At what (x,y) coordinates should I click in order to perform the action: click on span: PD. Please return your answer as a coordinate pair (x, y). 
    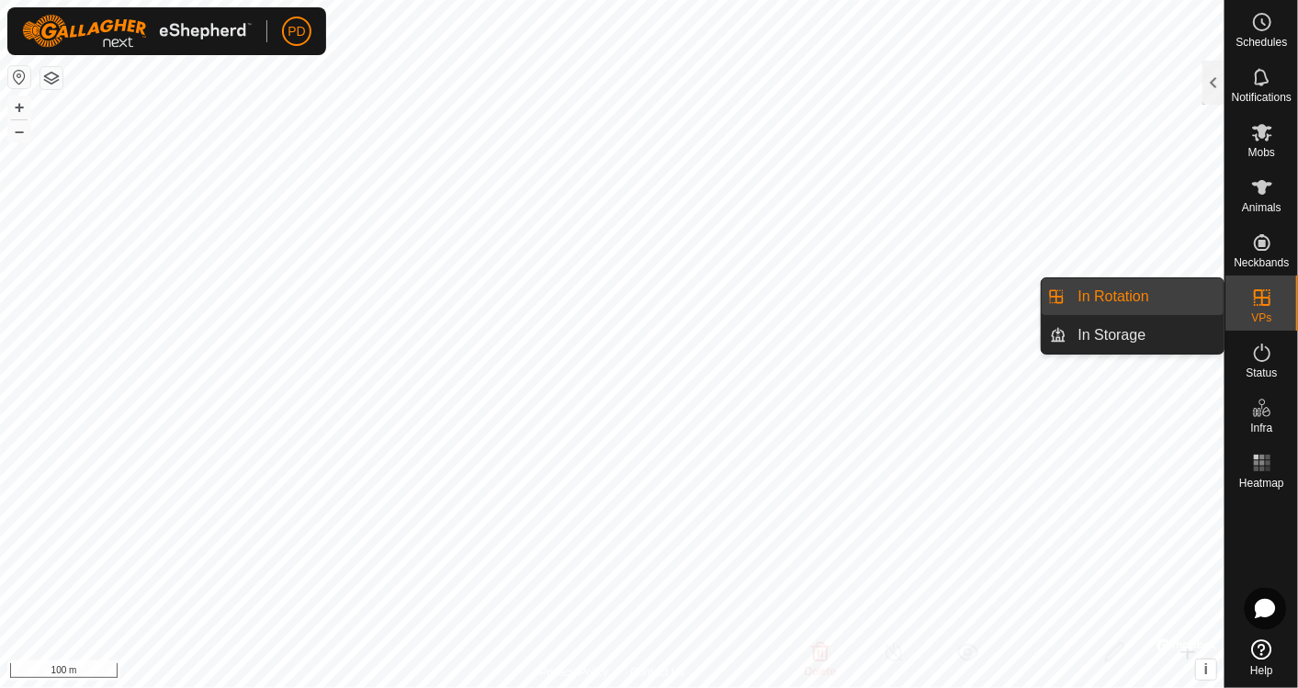
    Looking at the image, I should click on (296, 31).